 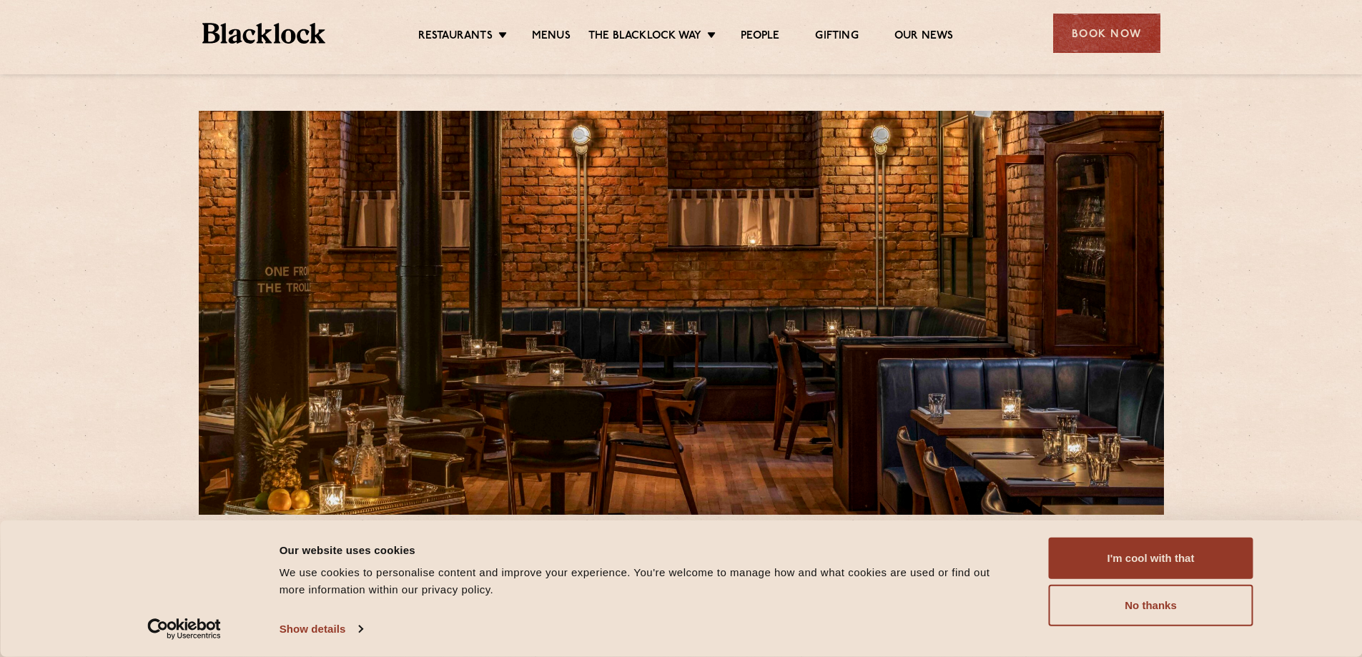 What do you see at coordinates (648, 581) in the screenshot?
I see `div: We use cookies to personalise content and improve your experience. You're welcome to manage how a...` at bounding box center [648, 581].